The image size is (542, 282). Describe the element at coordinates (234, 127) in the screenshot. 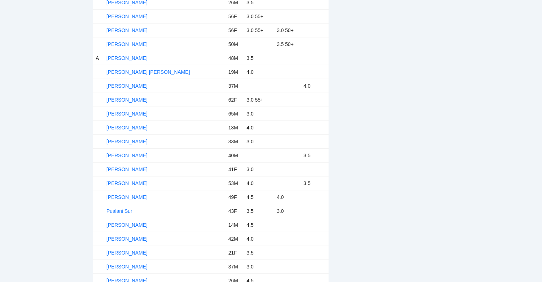

I see `td: 13M` at that location.